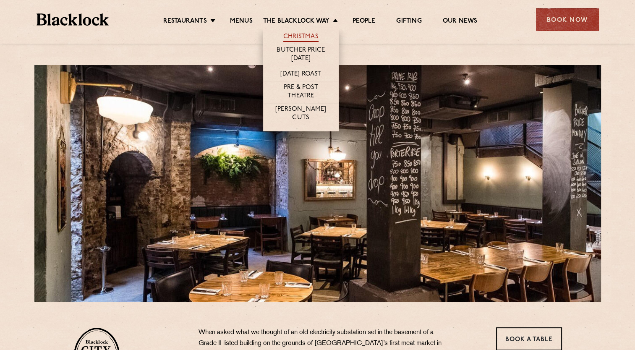 The image size is (635, 350). I want to click on a: Our News, so click(460, 22).